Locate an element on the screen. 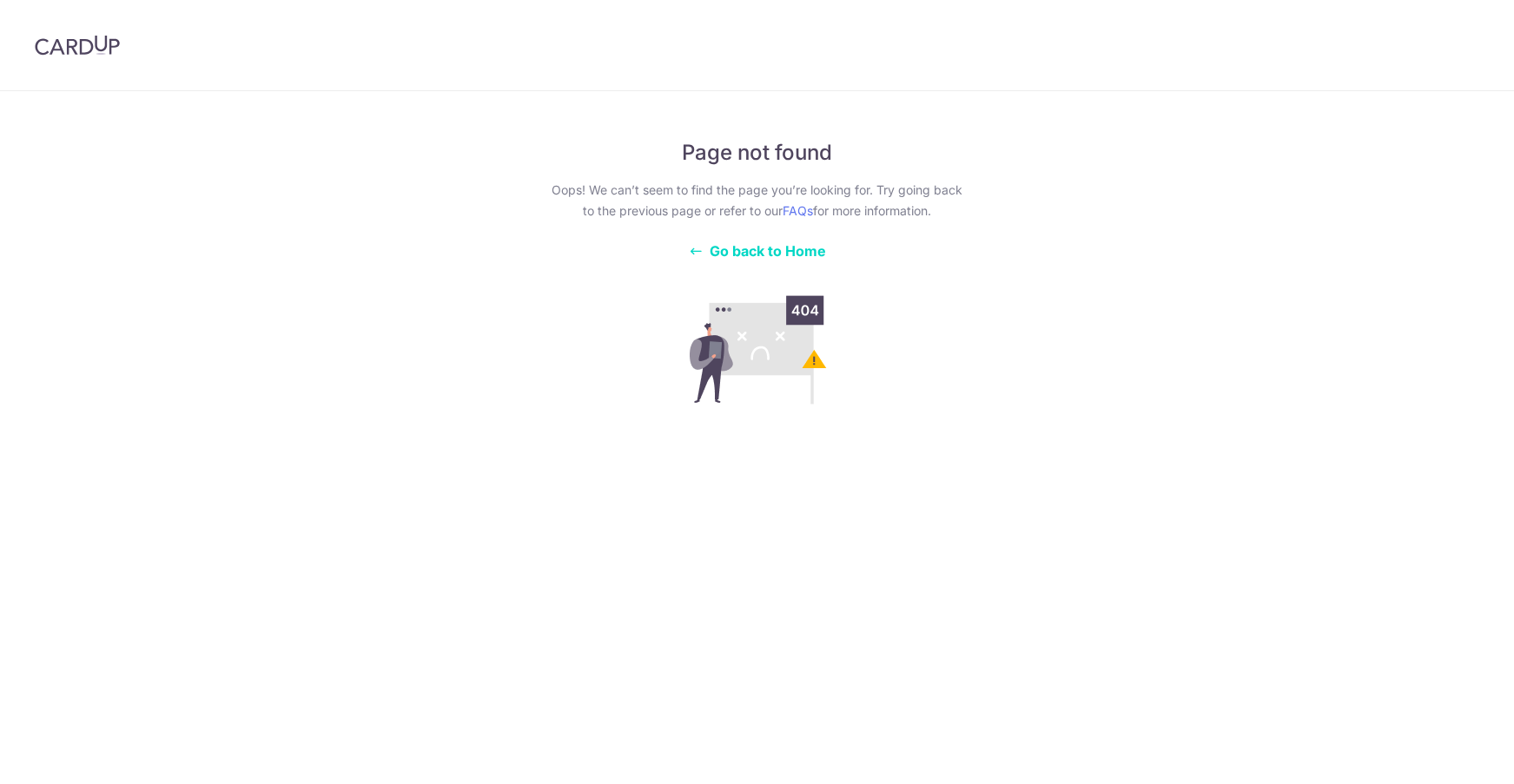 Image resolution: width=1514 pixels, height=784 pixels. a: Go back to Home is located at coordinates (757, 251).